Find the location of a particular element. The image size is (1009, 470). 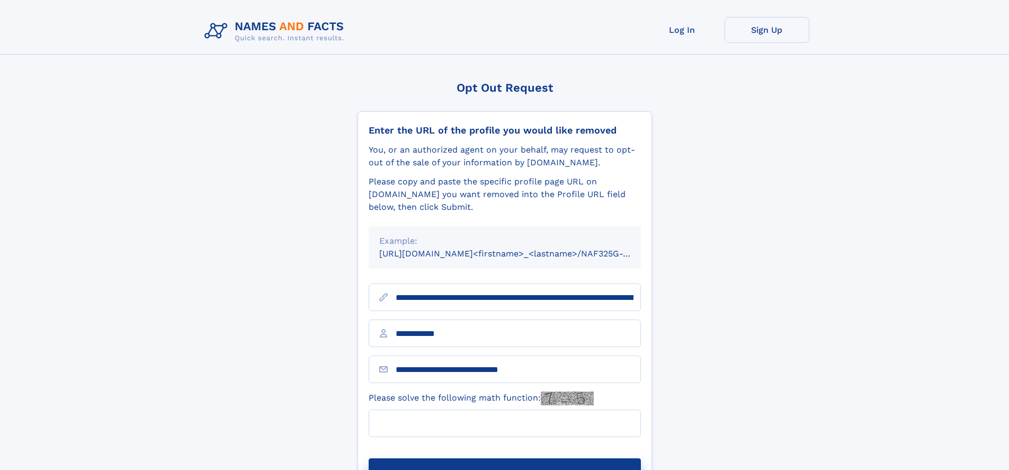

label: Please solve the following math function: is located at coordinates (481, 398).